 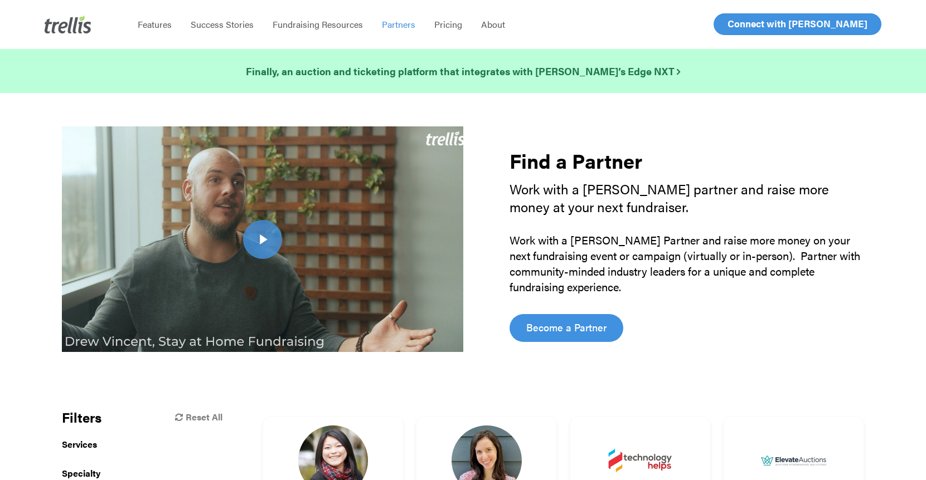 I want to click on img: Trellis, so click(x=68, y=25).